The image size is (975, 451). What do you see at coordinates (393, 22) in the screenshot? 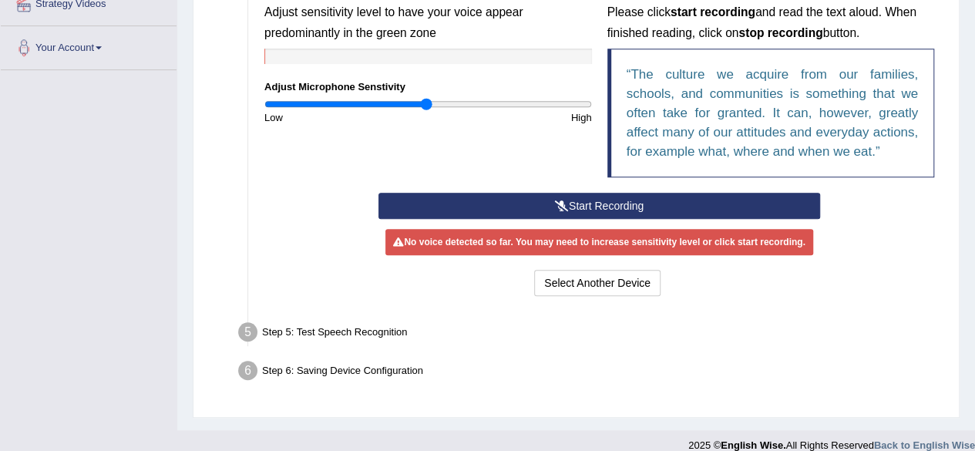
I see `small: Adjust sensitivity level to have your voice appear predominantly in the green zone` at bounding box center [393, 22].